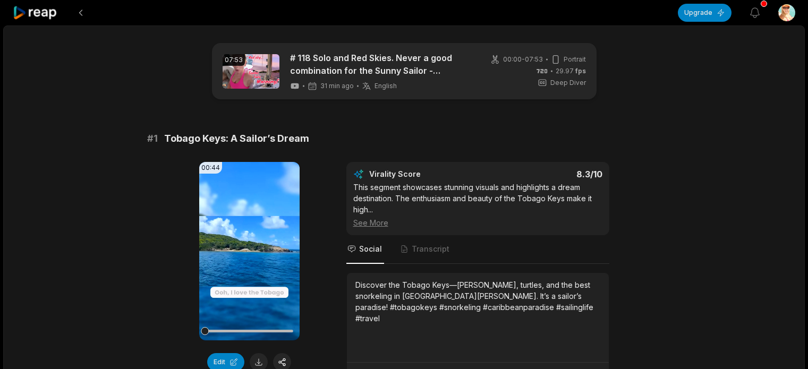 Image resolution: width=808 pixels, height=369 pixels. I want to click on span: Social, so click(370, 249).